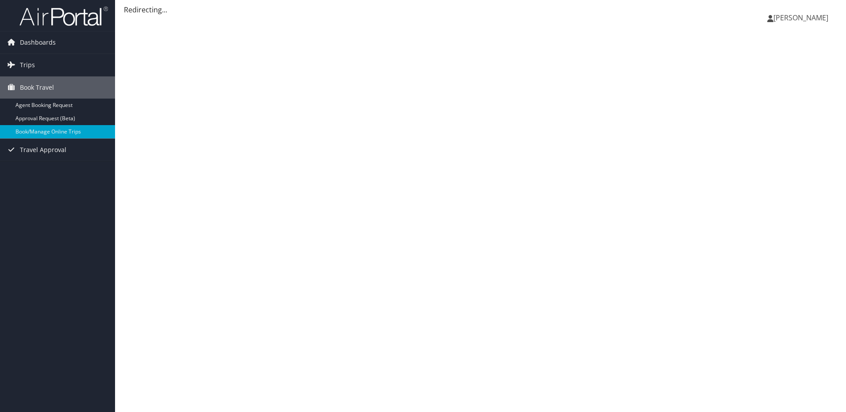 The height and width of the screenshot is (412, 846). Describe the element at coordinates (480, 10) in the screenshot. I see `div: Redirecting...` at that location.